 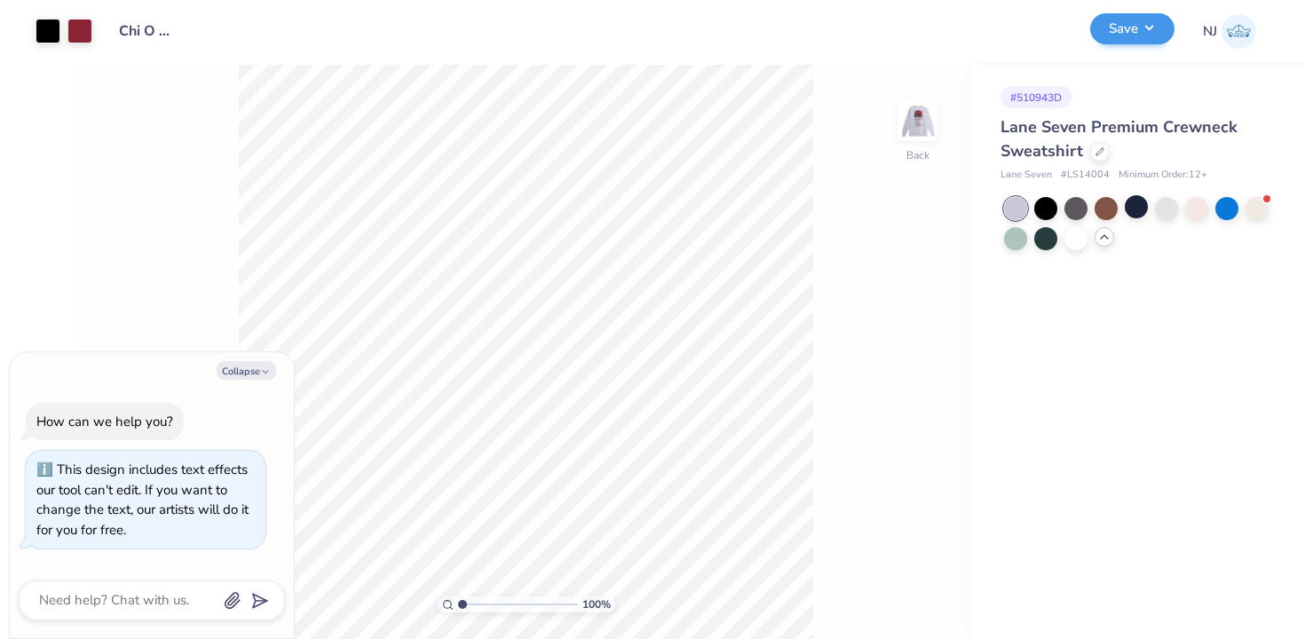 What do you see at coordinates (1229, 31) in the screenshot?
I see `a: NJ` at bounding box center [1229, 31].